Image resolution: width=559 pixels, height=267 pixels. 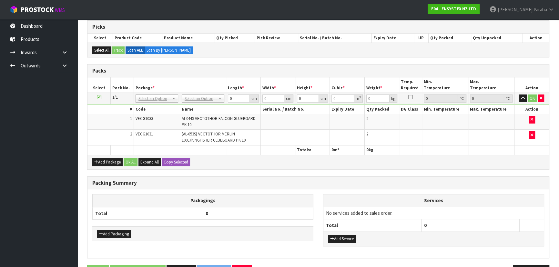 I want to click on button: Pack, so click(x=118, y=50).